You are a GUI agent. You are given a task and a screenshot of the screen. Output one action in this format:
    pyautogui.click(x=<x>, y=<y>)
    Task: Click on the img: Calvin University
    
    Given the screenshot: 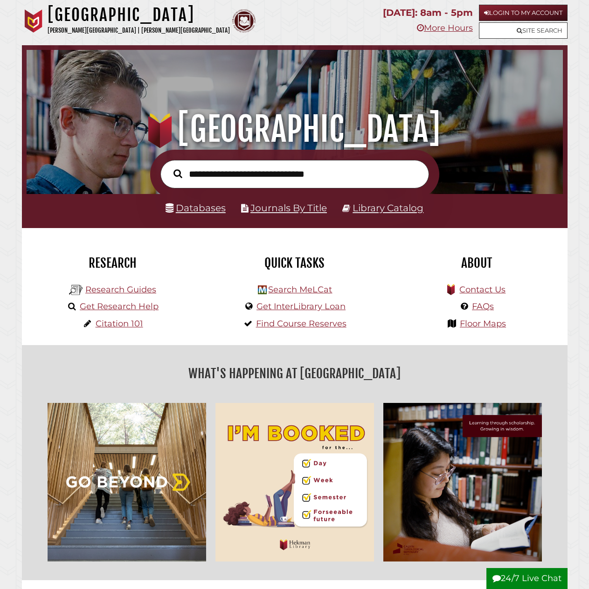 What is the action you would take?
    pyautogui.click(x=34, y=21)
    